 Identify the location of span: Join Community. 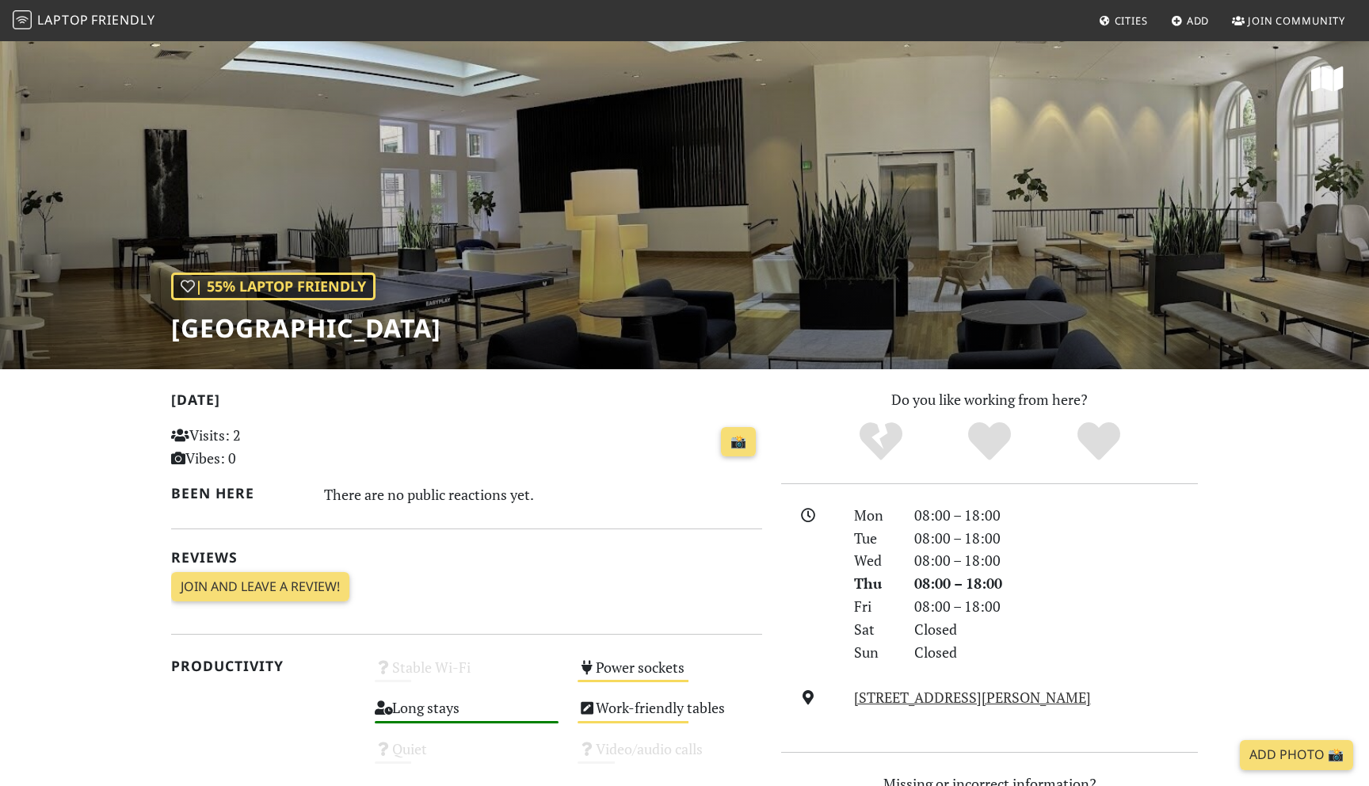
(1296, 21).